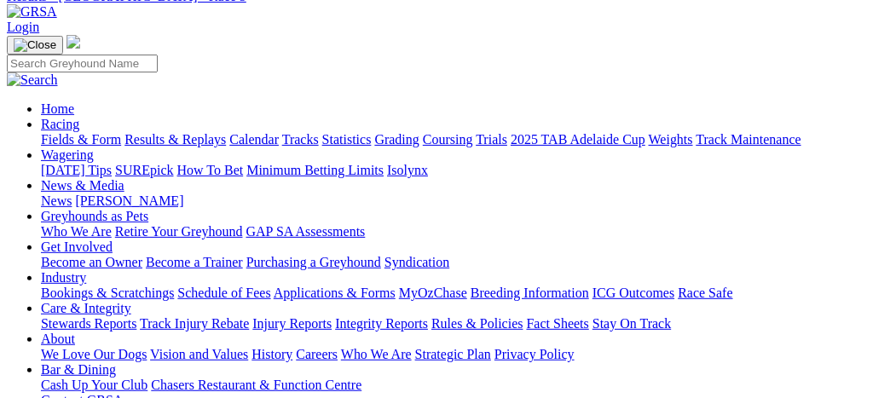 Image resolution: width=890 pixels, height=398 pixels. What do you see at coordinates (347, 139) in the screenshot?
I see `a: Statistics` at bounding box center [347, 139].